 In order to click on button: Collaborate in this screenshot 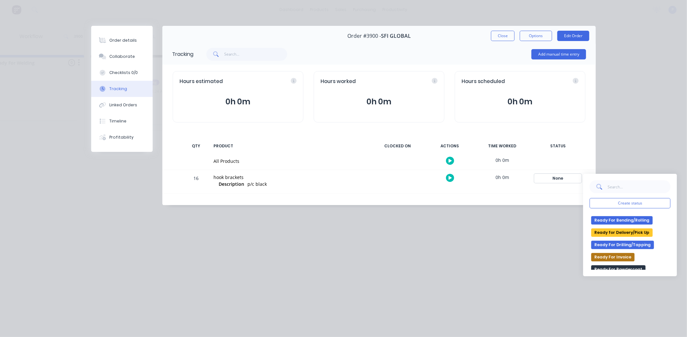, I will do `click(122, 57)`.